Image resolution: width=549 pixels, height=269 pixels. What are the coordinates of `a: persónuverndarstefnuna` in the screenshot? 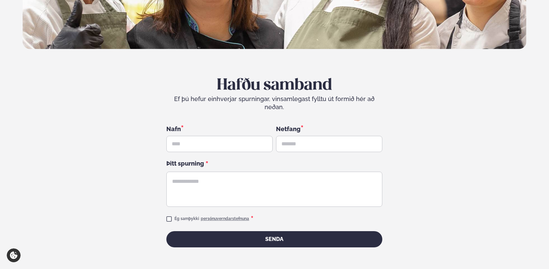 It's located at (225, 219).